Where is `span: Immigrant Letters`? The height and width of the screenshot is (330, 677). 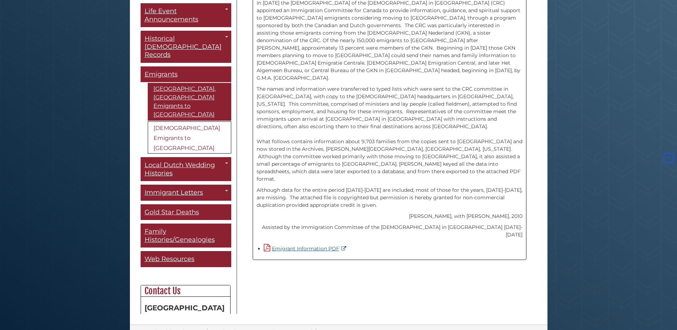 span: Immigrant Letters is located at coordinates (174, 192).